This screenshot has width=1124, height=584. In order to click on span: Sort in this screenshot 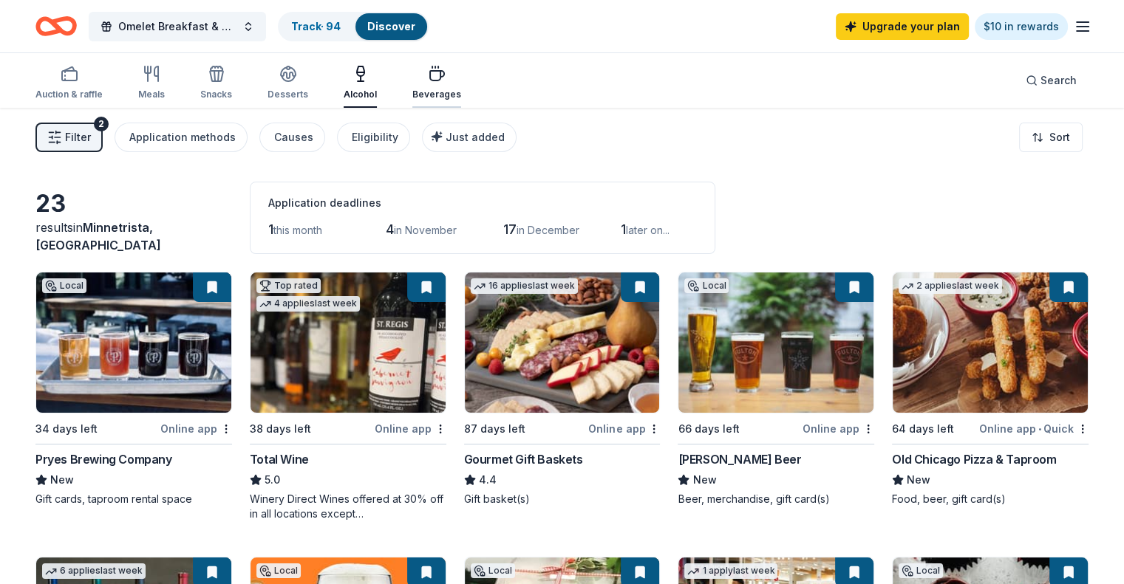, I will do `click(1059, 137)`.